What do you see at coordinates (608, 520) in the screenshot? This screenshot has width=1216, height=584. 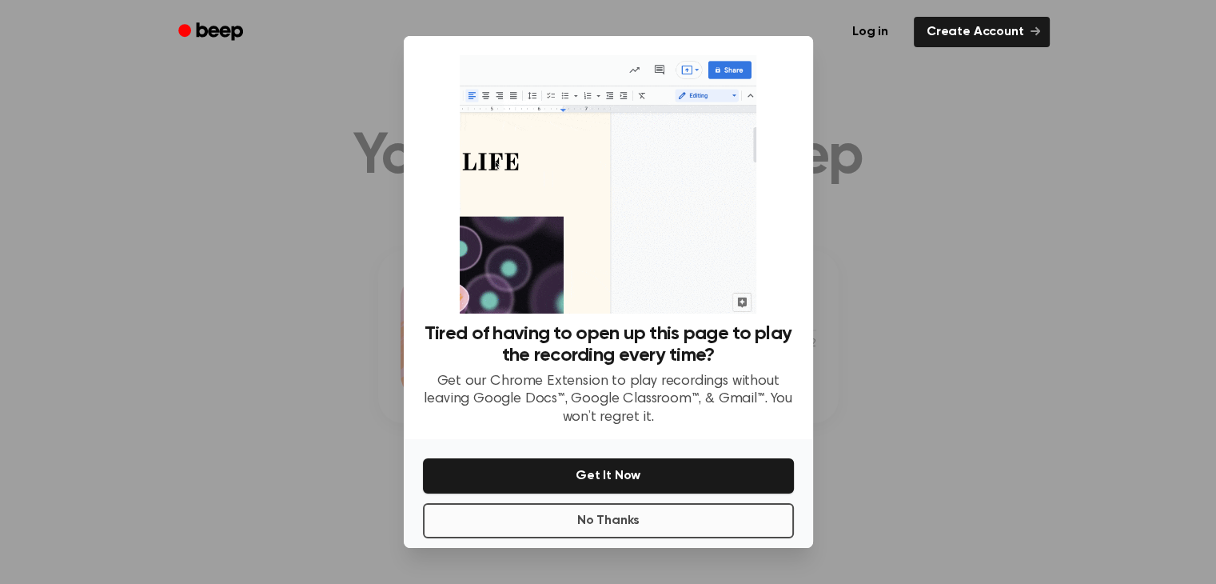 I see `button: No Thanks` at bounding box center [608, 520].